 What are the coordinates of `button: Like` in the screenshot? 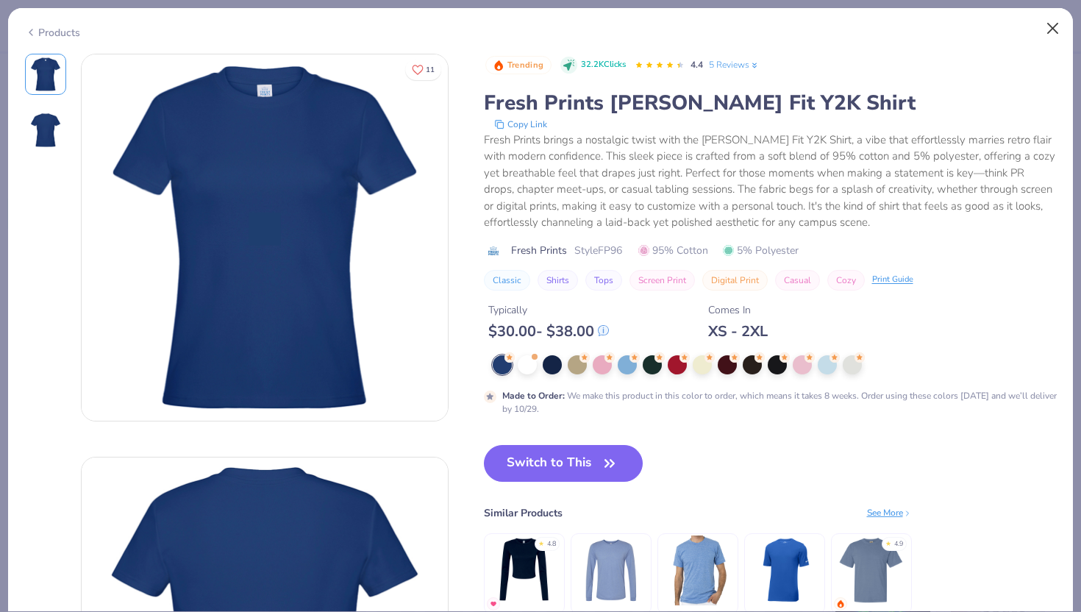 It's located at (423, 69).